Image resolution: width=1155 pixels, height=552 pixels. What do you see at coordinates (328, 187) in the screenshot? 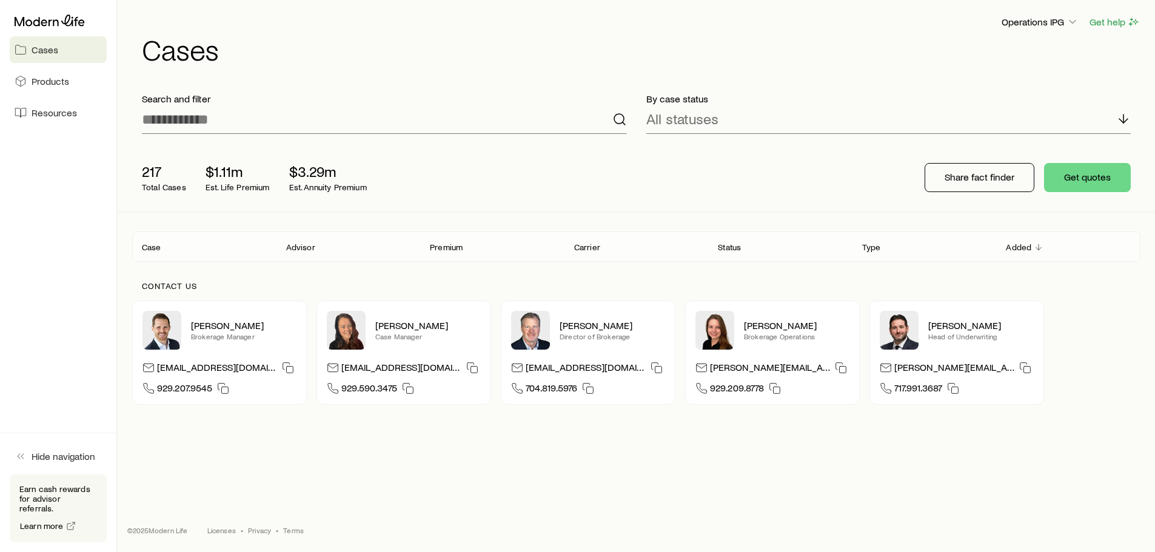
I see `p: Est. Annuity Premium` at bounding box center [328, 187].